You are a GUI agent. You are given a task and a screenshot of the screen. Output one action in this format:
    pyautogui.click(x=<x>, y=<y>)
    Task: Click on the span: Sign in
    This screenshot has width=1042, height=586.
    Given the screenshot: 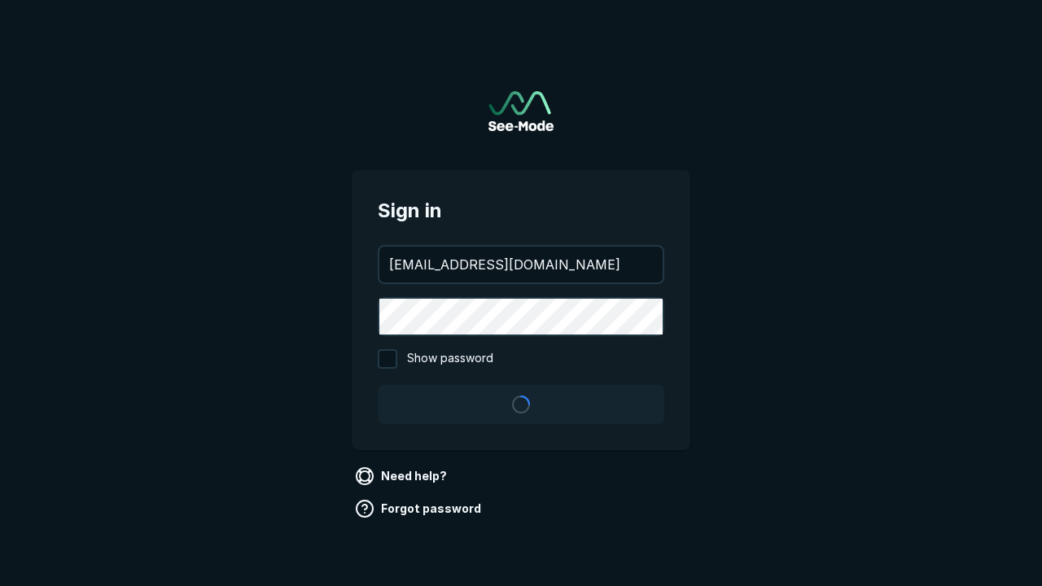 What is the action you would take?
    pyautogui.click(x=521, y=211)
    